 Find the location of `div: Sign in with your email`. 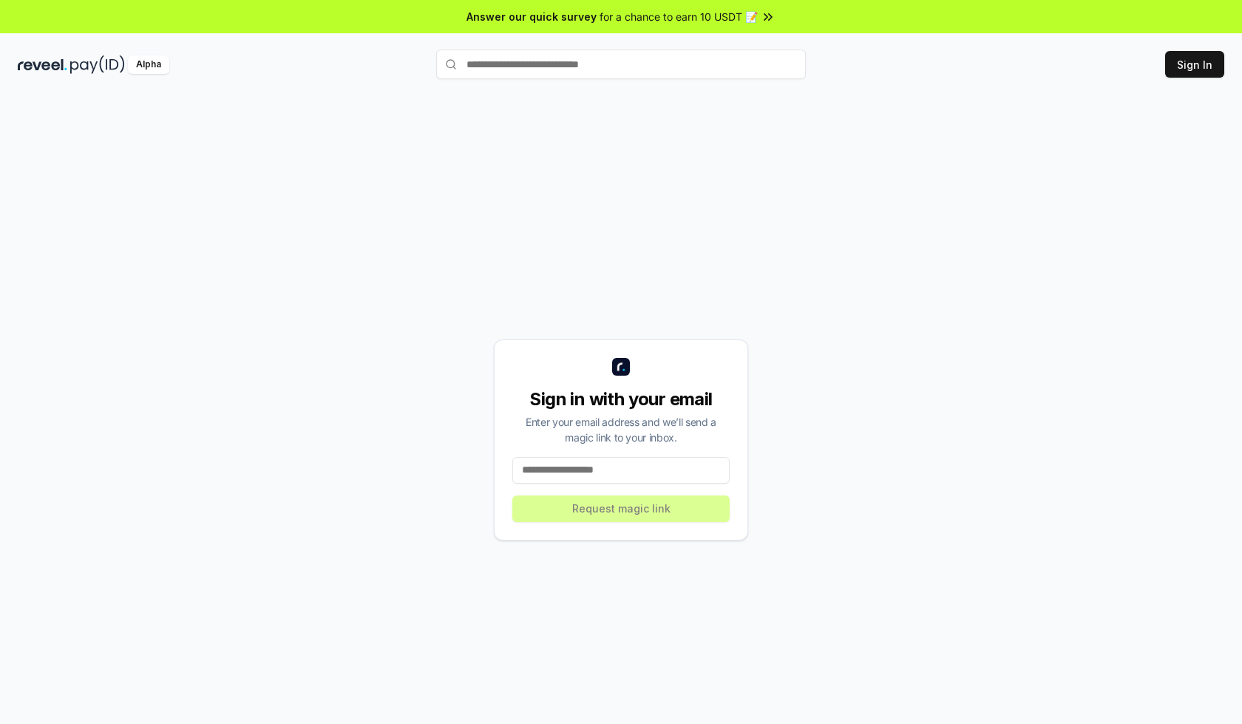

div: Sign in with your email is located at coordinates (621, 399).